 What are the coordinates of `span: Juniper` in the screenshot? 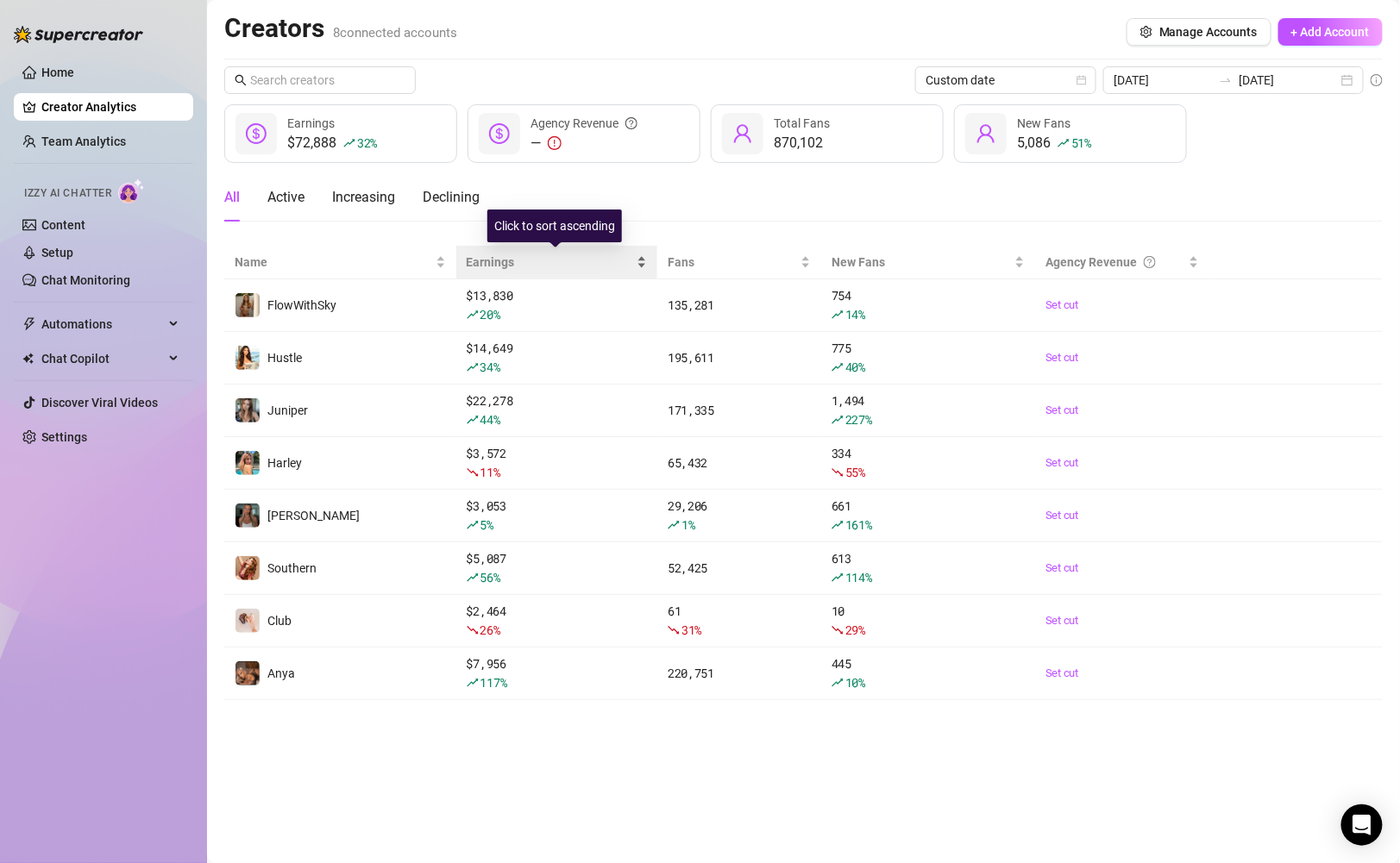 It's located at (287, 411).